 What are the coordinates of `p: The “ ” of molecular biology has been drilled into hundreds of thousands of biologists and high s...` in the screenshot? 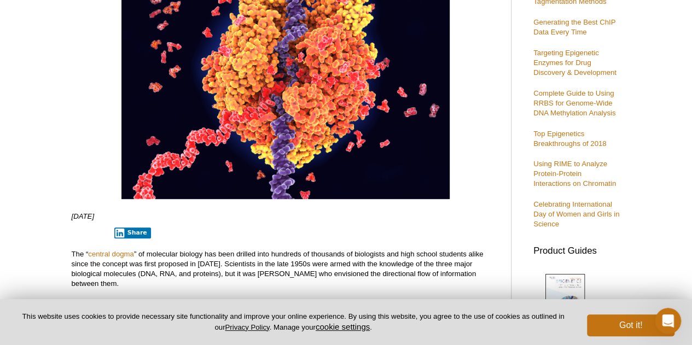 It's located at (285, 269).